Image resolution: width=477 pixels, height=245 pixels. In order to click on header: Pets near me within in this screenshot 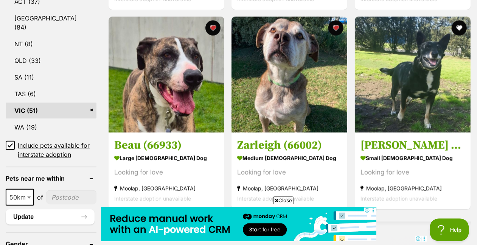, I will do `click(51, 178)`.